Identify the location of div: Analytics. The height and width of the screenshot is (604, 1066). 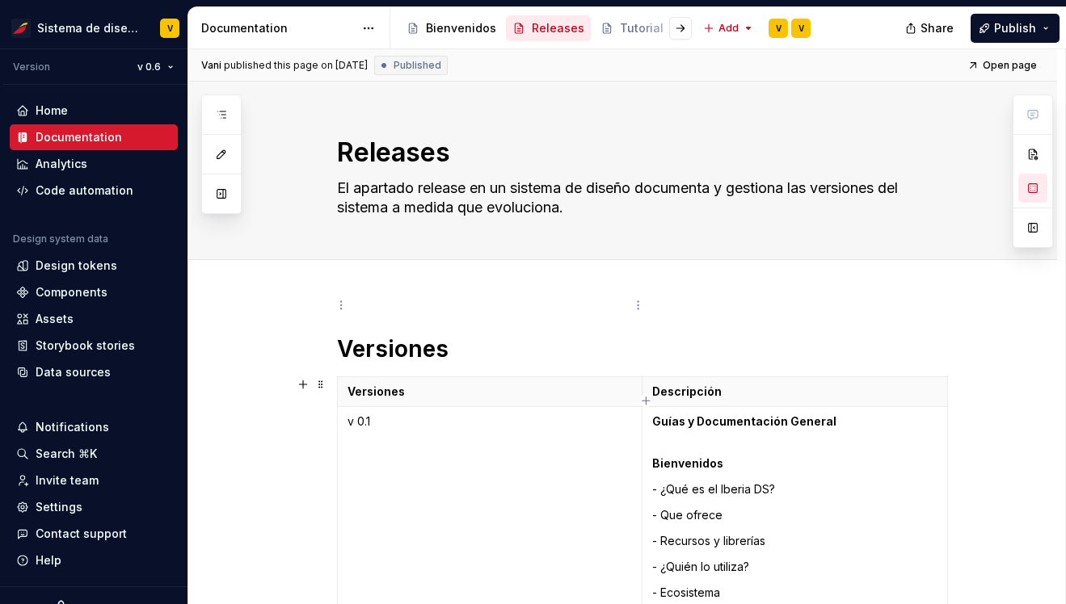
(61, 164).